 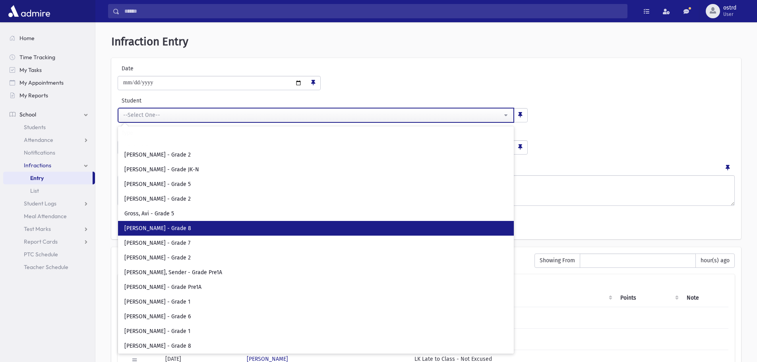 What do you see at coordinates (49, 114) in the screenshot?
I see `a: School` at bounding box center [49, 114].